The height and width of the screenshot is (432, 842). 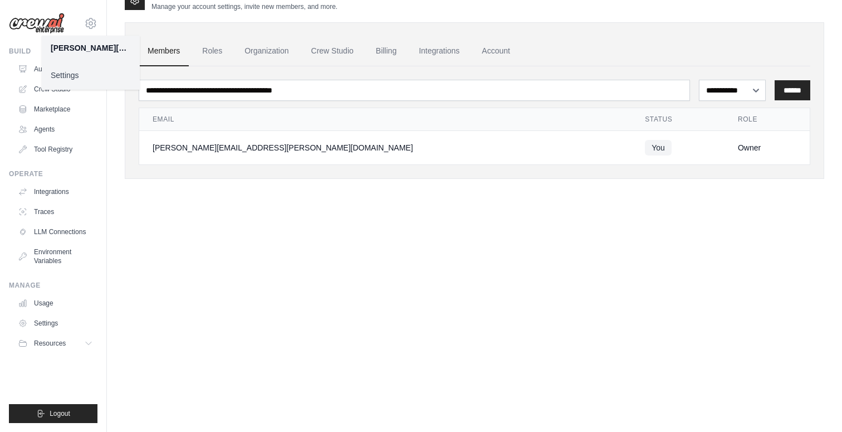 I want to click on div: Manage, so click(x=53, y=285).